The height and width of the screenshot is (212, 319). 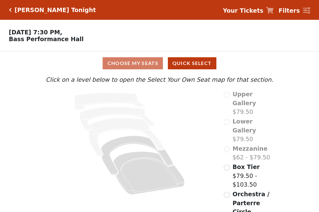 I want to click on label: $79.50 - $103.50, so click(x=254, y=176).